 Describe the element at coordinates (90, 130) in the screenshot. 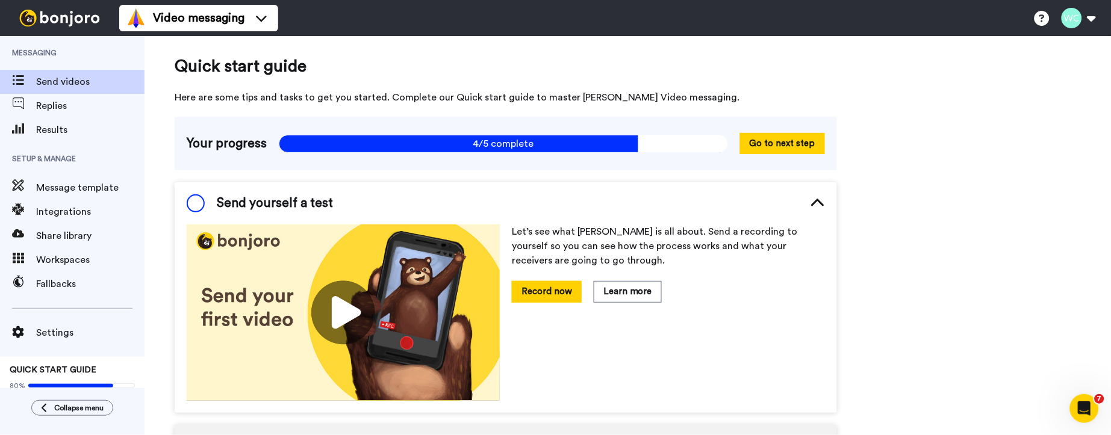

I see `span: Results` at that location.